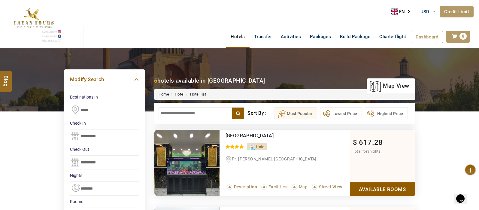  Describe the element at coordinates (425, 12) in the screenshot. I see `span: USD` at that location.